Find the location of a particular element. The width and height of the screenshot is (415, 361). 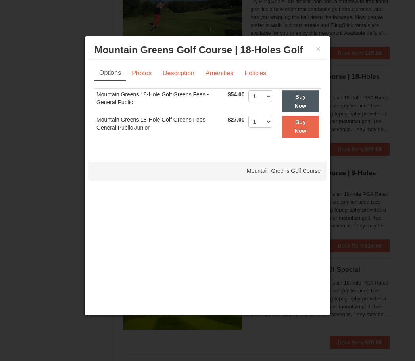

a: Options is located at coordinates (110, 73).